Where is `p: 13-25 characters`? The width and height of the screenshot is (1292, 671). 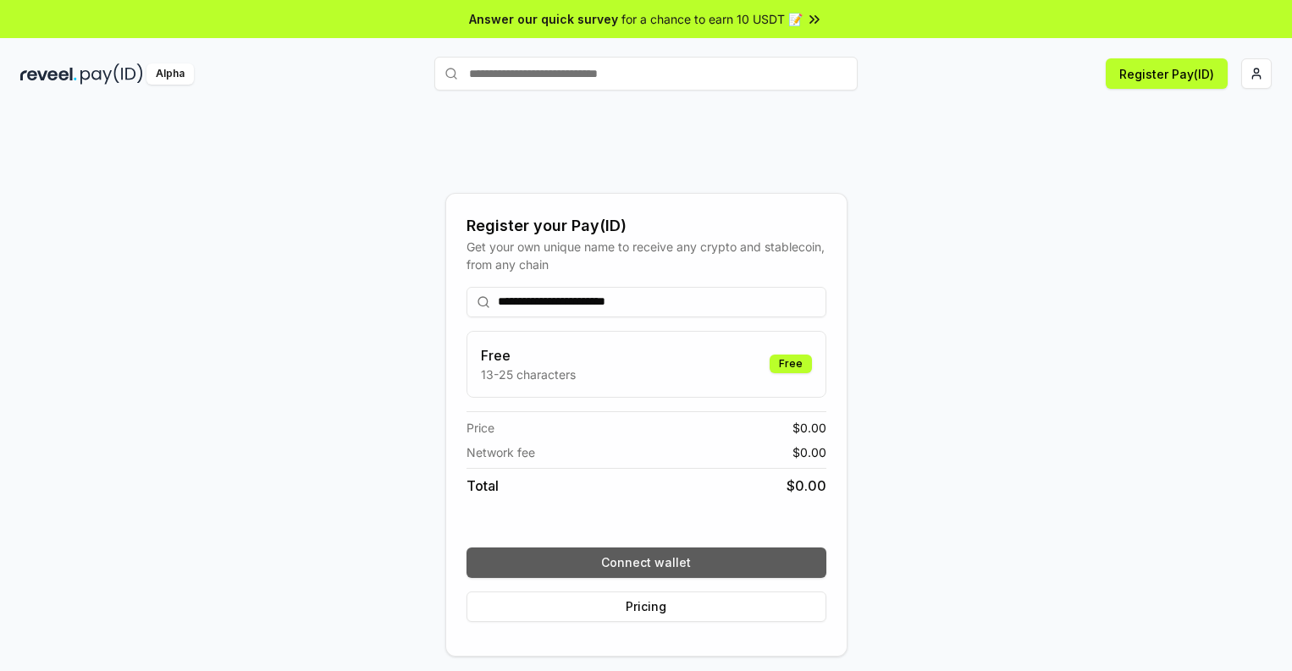 p: 13-25 characters is located at coordinates (528, 374).